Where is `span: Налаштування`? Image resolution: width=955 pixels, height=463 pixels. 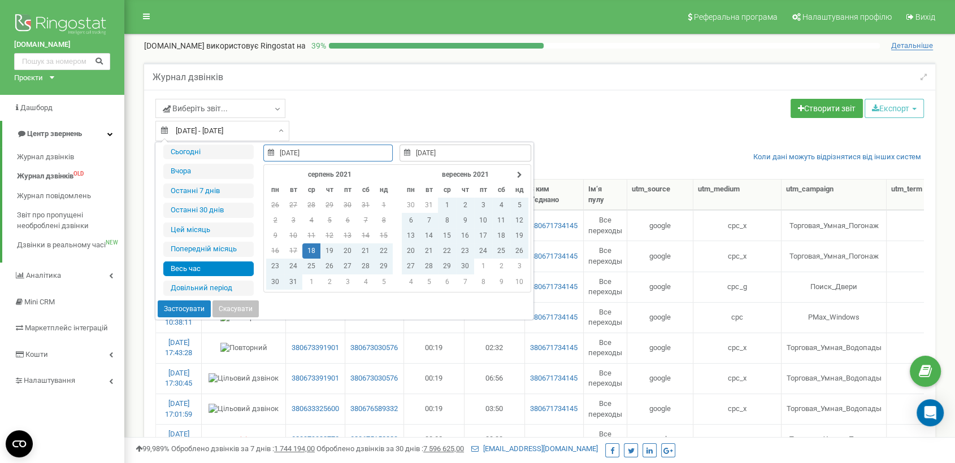
span: Налаштування is located at coordinates (49, 380).